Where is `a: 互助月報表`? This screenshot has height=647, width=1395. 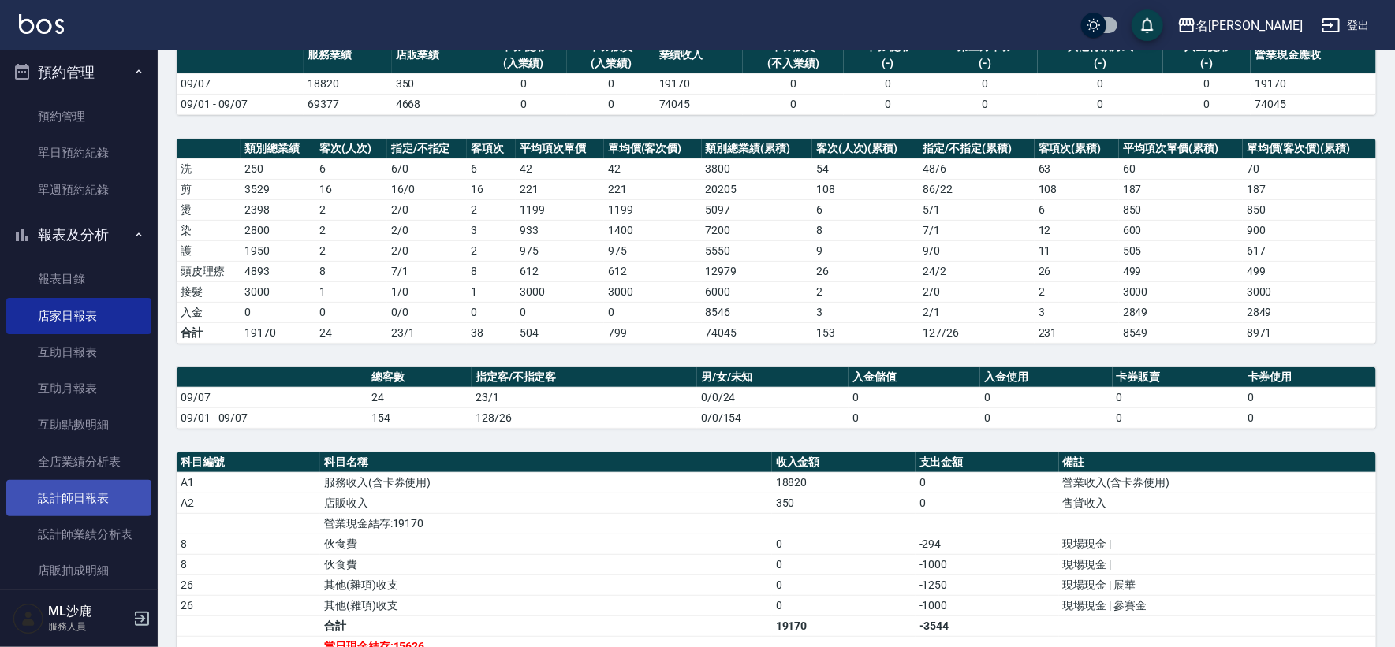
a: 互助月報表 is located at coordinates (79, 389).